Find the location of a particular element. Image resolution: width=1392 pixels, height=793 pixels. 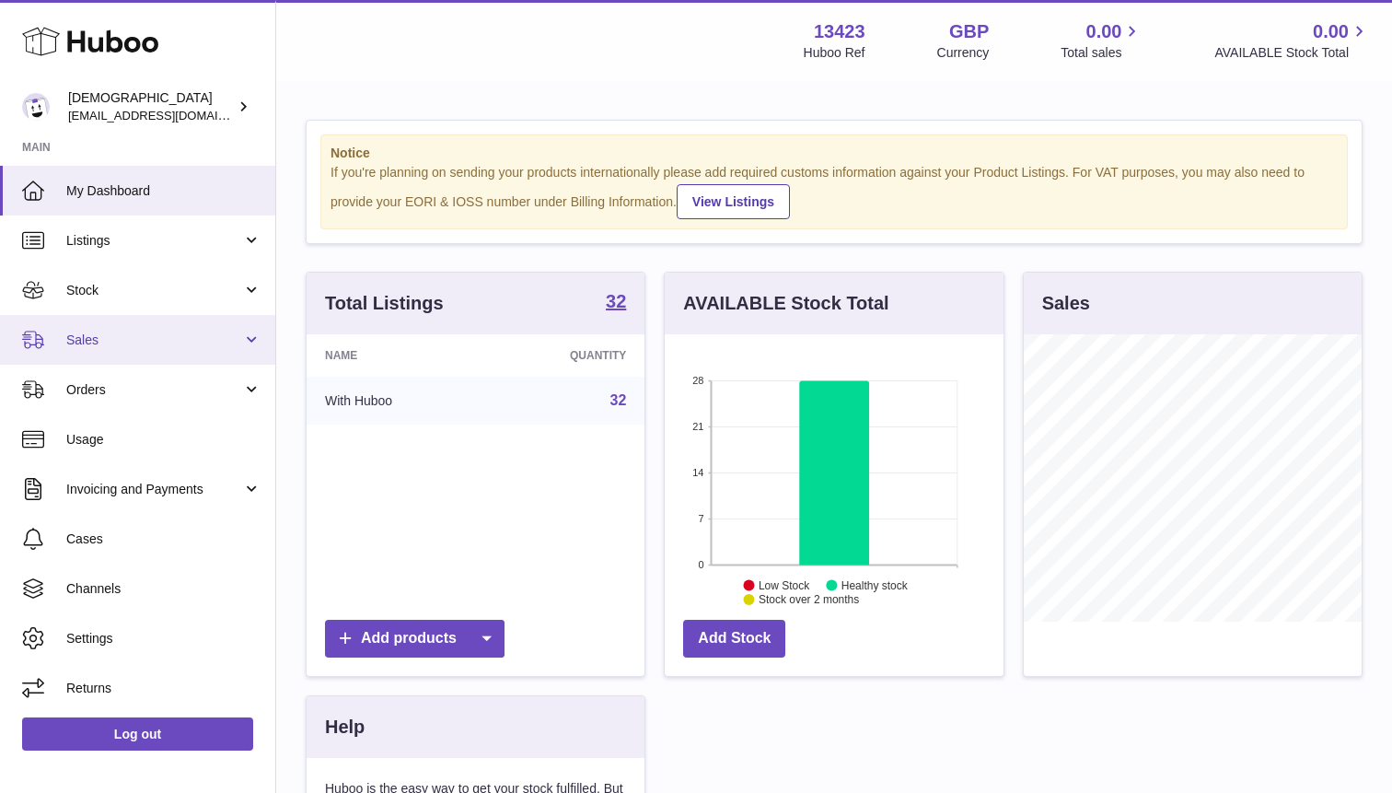

h3: Help is located at coordinates (344, 726).